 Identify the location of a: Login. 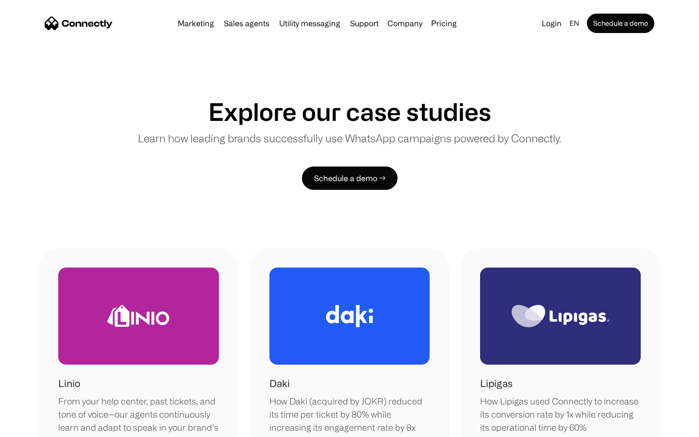
(552, 23).